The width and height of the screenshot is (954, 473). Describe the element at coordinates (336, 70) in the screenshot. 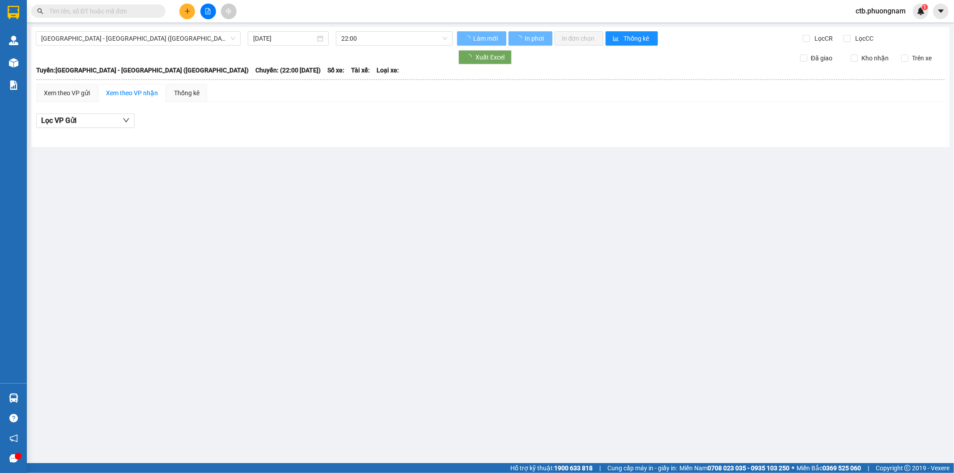

I see `span: Số xe:` at that location.